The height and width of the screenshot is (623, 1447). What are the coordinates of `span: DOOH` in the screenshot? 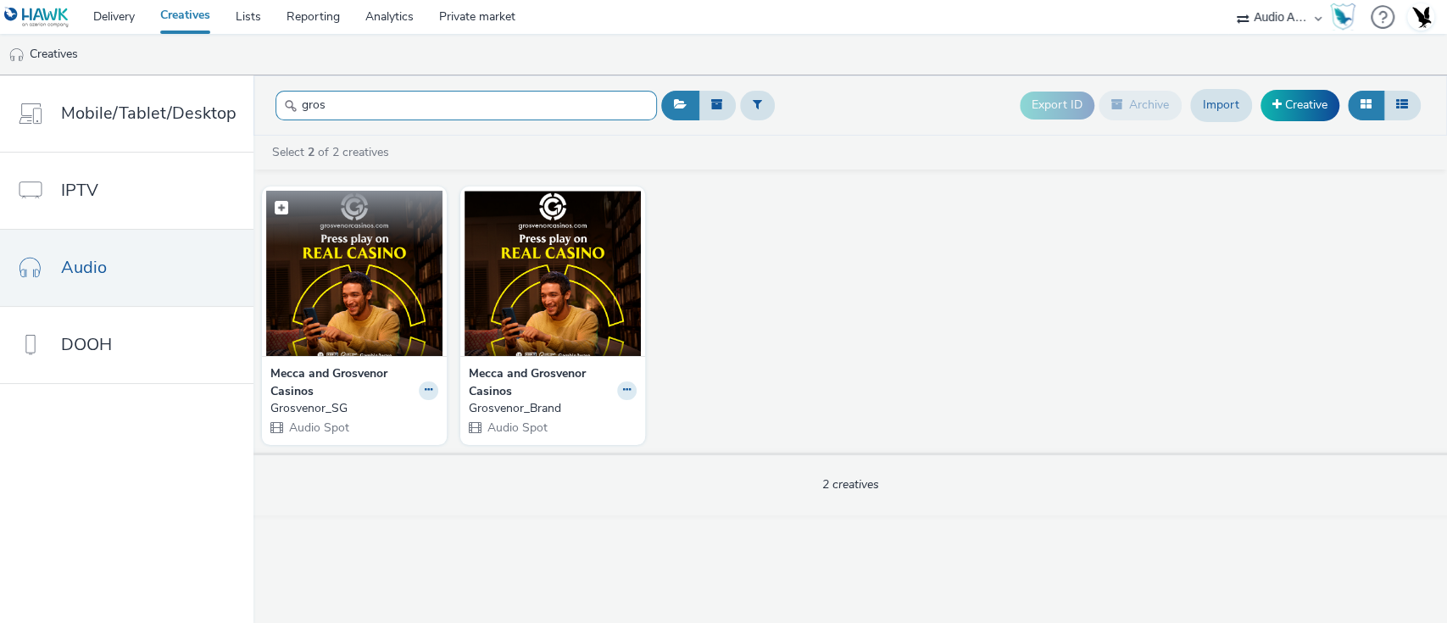 It's located at (86, 344).